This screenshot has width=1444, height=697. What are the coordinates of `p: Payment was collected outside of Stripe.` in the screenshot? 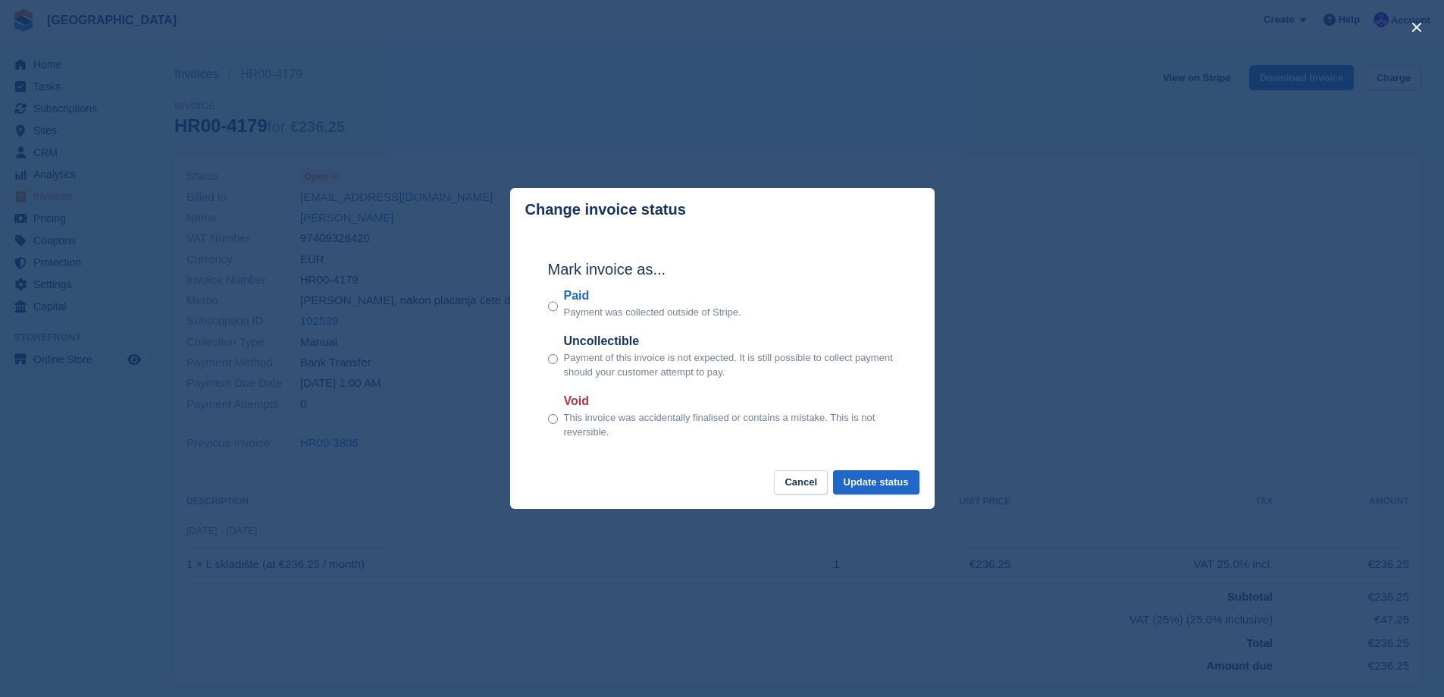 It's located at (653, 312).